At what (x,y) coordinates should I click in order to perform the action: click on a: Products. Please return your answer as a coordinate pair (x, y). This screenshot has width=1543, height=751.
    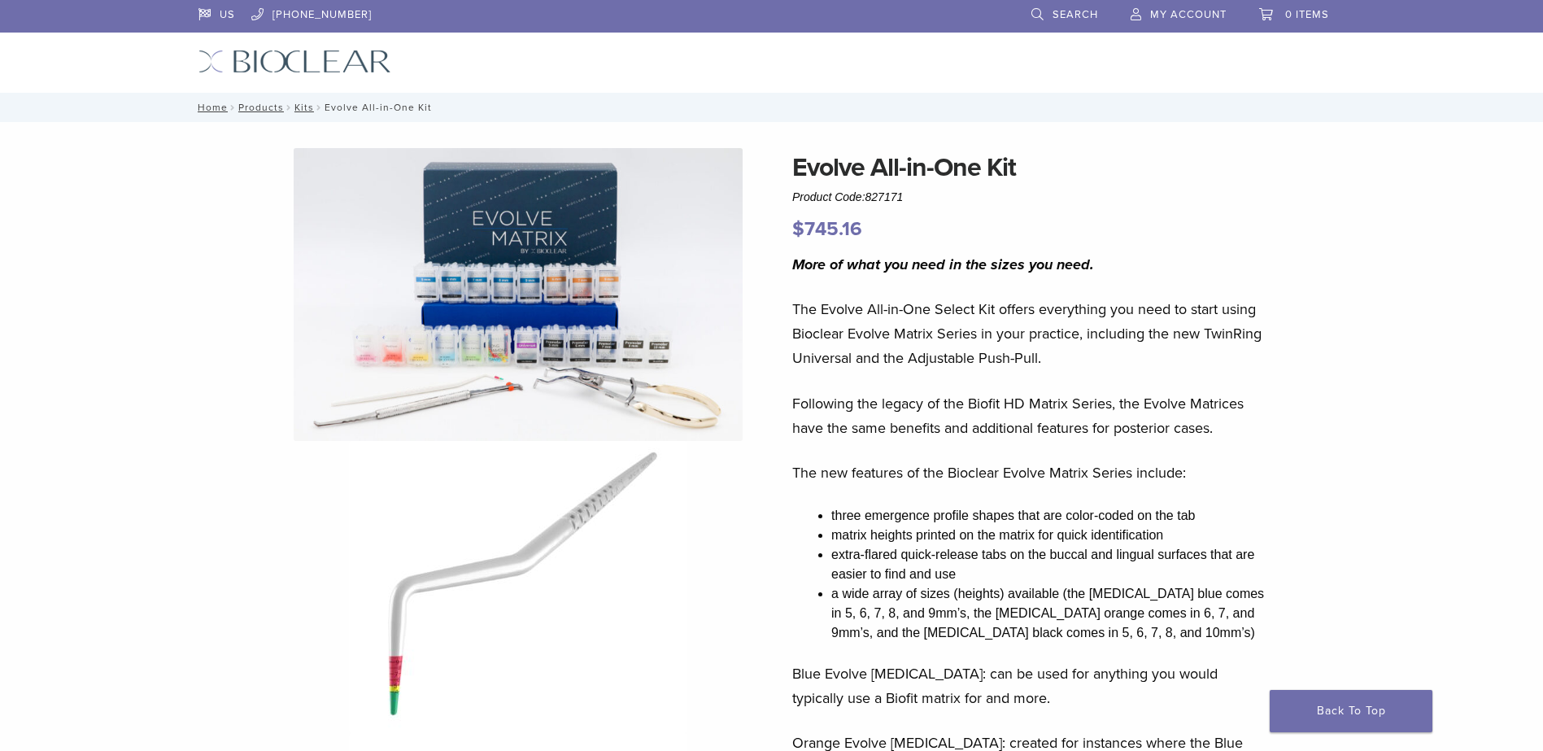
    Looking at the image, I should click on (261, 107).